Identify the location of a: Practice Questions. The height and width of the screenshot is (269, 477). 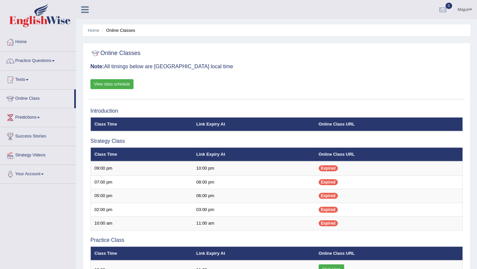
(38, 60).